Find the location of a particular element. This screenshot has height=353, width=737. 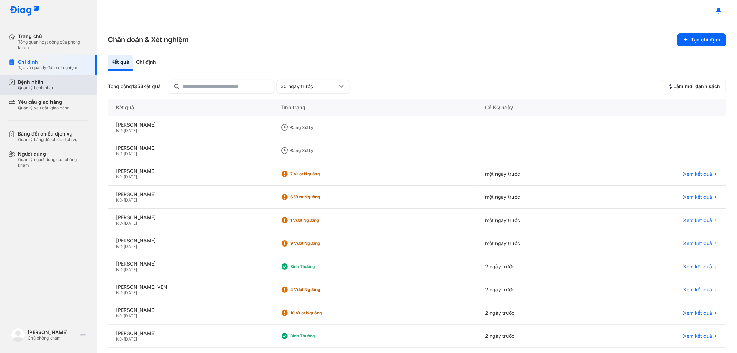

div: Quản lý yêu cầu giao hàng is located at coordinates (44, 108).